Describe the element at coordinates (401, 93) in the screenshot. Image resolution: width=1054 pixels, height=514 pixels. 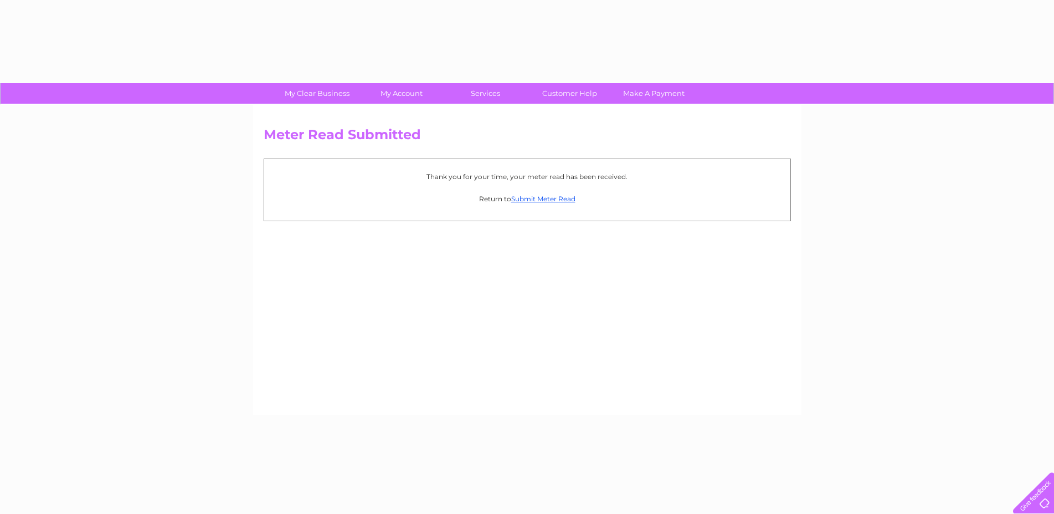
I see `a: My Account` at that location.